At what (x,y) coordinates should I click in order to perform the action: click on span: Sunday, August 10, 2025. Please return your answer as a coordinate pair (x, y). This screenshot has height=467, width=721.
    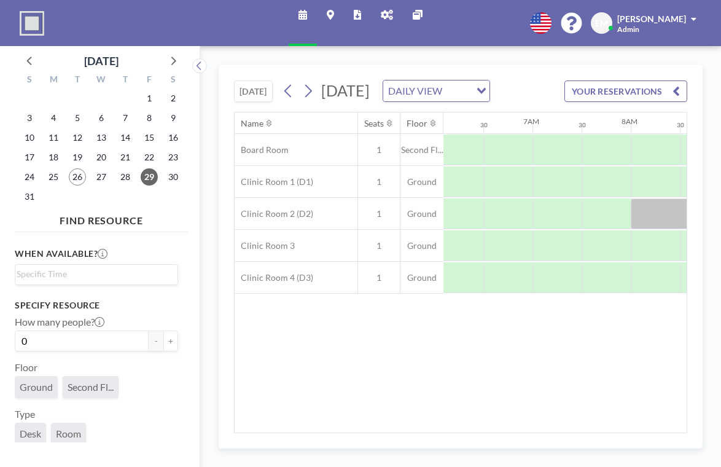
    Looking at the image, I should click on (29, 138).